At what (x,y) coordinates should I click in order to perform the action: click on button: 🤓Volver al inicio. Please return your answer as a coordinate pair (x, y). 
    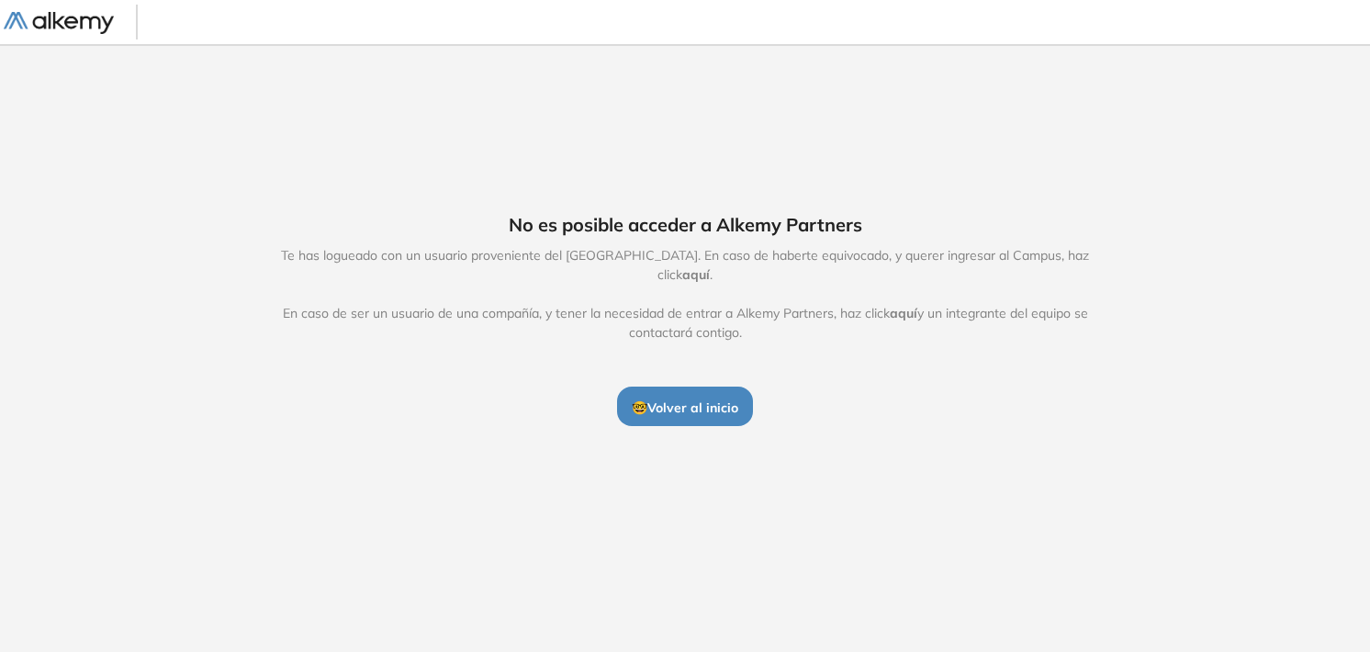
    Looking at the image, I should click on (685, 406).